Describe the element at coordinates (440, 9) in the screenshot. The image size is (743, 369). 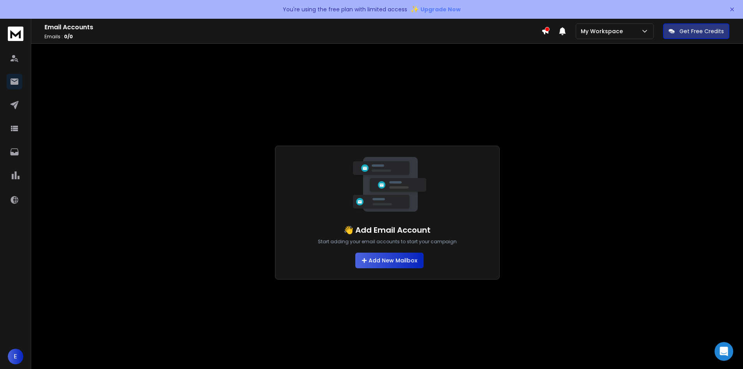
I see `span: Upgrade Now` at that location.